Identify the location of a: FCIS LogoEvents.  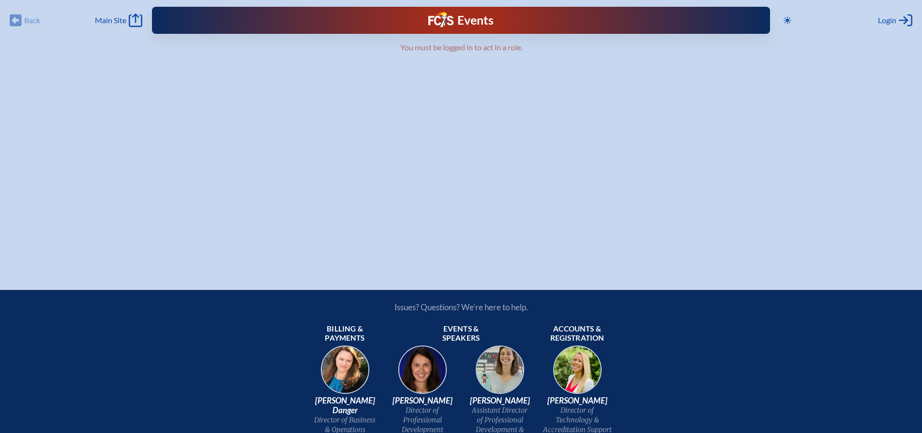
(461, 20).